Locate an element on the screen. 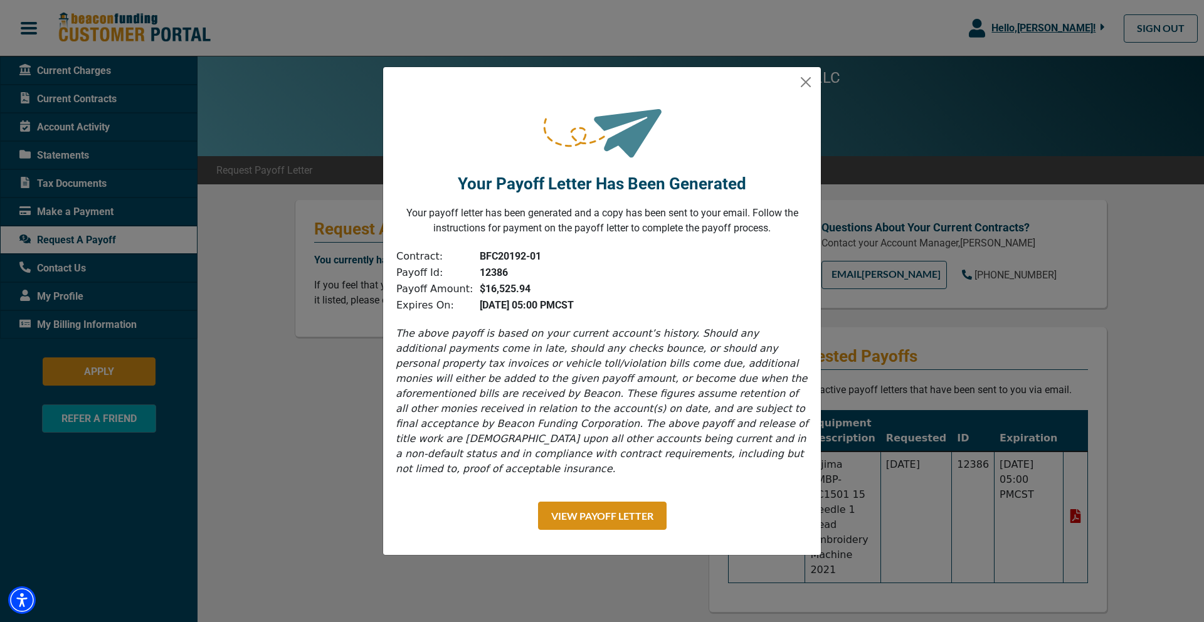  p: Your Payoff Letter Has Been Generated is located at coordinates (602, 184).